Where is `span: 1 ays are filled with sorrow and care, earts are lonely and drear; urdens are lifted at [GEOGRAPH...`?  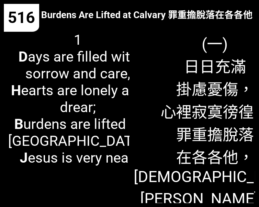 span: 1 ays are filled with sorrow and care, earts are lonely and drear; urdens are lifted at [GEOGRAPH... is located at coordinates (78, 99).